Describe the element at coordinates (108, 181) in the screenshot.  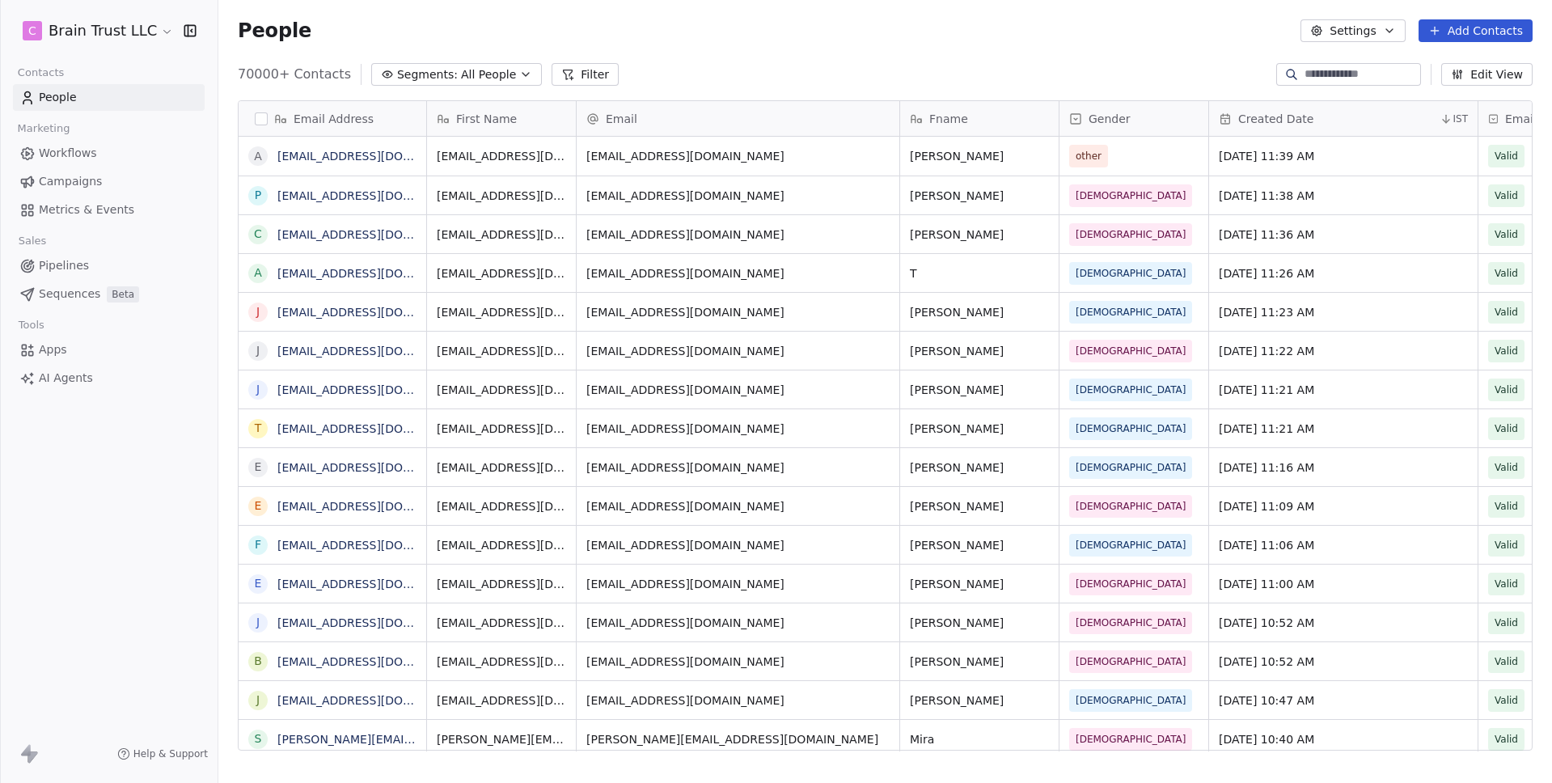
I see `a: Campaigns` at that location.